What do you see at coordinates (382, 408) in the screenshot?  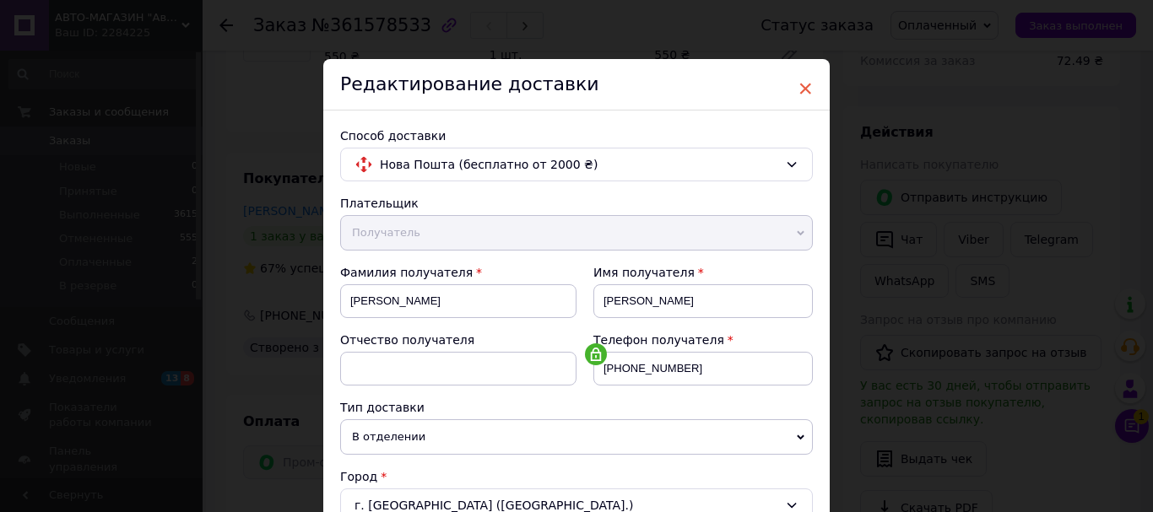 I see `span: Тип доставки` at bounding box center [382, 408].